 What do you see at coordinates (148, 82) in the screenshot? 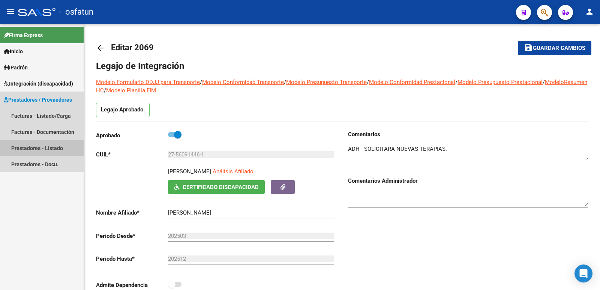
I see `a: Modelo Formulario DDJJ para Transporte` at bounding box center [148, 82].